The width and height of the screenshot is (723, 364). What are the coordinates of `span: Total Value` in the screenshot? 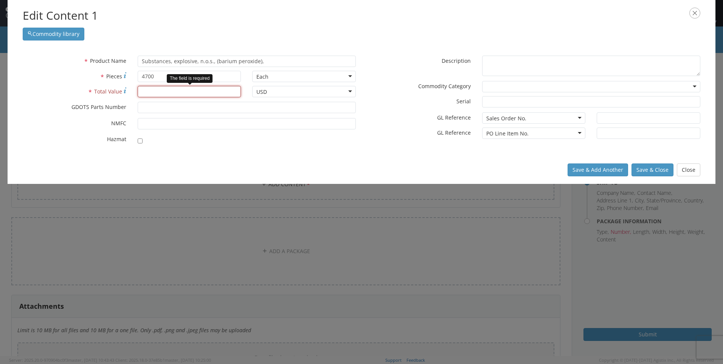 It's located at (108, 91).